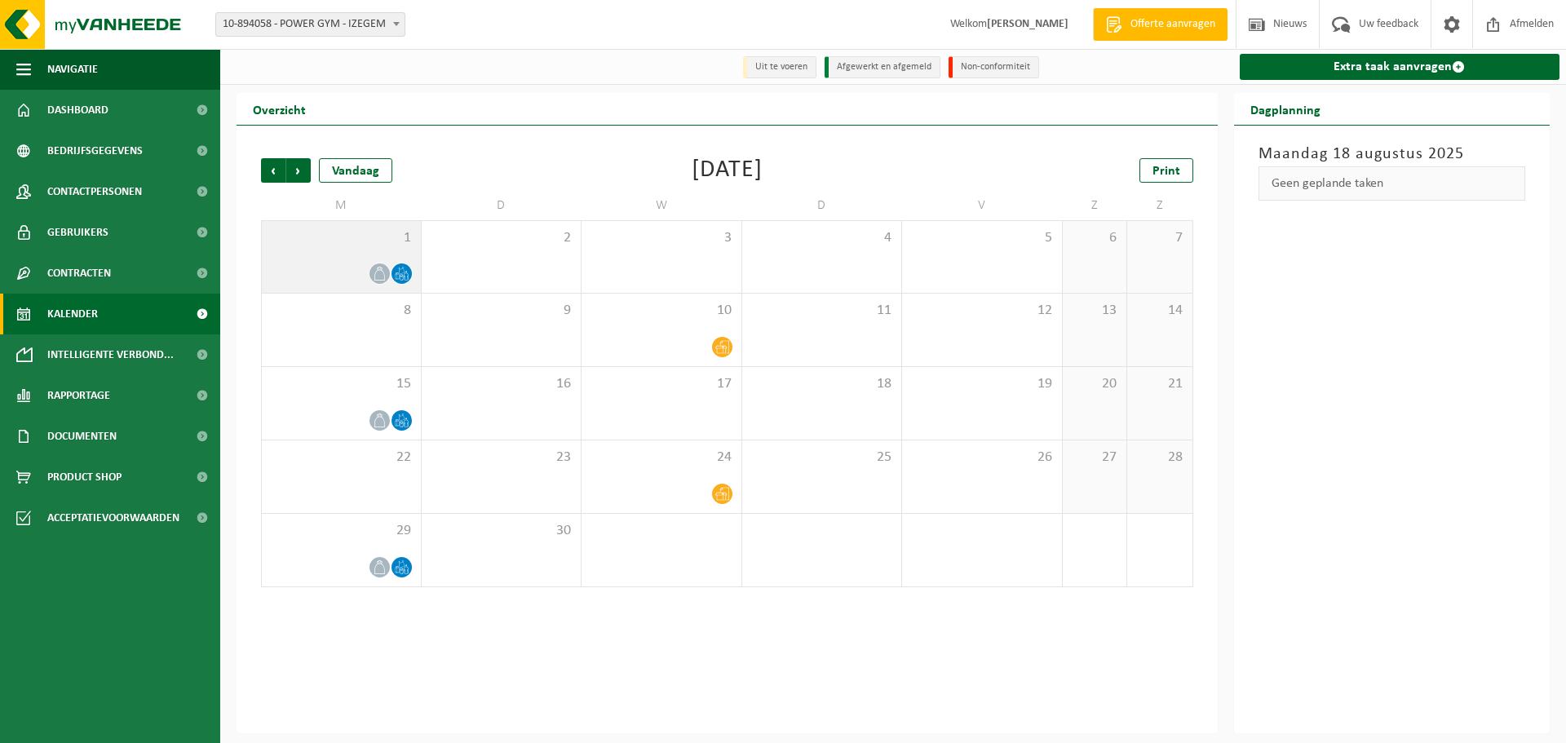 This screenshot has height=743, width=1566. Describe the element at coordinates (501, 531) in the screenshot. I see `span: 30` at that location.